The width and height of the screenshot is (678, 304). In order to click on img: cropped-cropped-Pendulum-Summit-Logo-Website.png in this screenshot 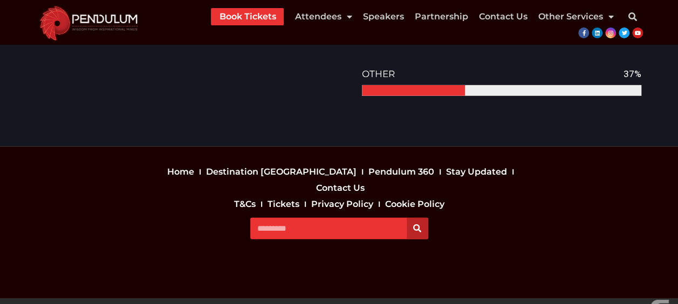, I will do `click(89, 22)`.